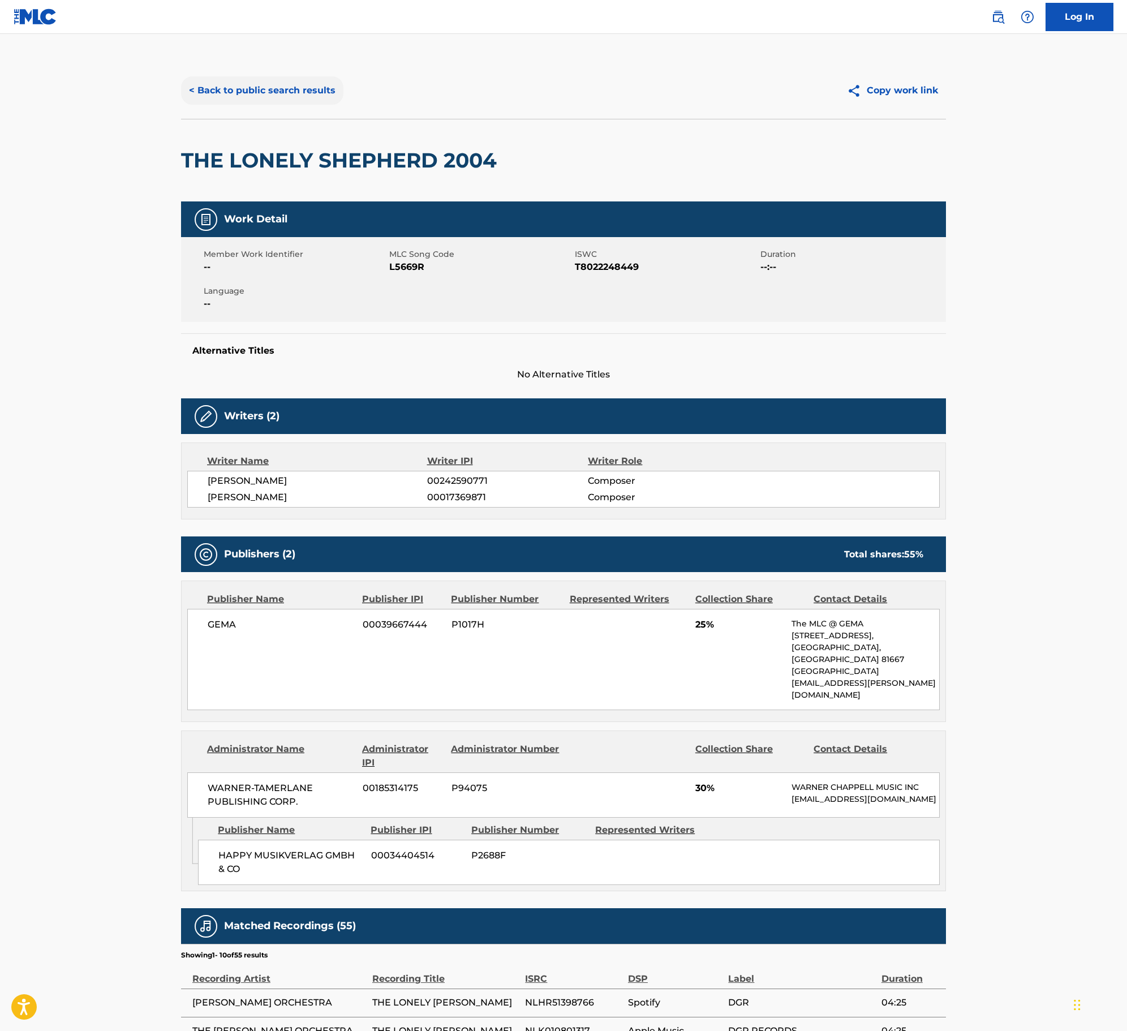 The height and width of the screenshot is (1031, 1127). Describe the element at coordinates (865, 787) in the screenshot. I see `p: WARNER CHAPPELL MUSIC INC` at that location.